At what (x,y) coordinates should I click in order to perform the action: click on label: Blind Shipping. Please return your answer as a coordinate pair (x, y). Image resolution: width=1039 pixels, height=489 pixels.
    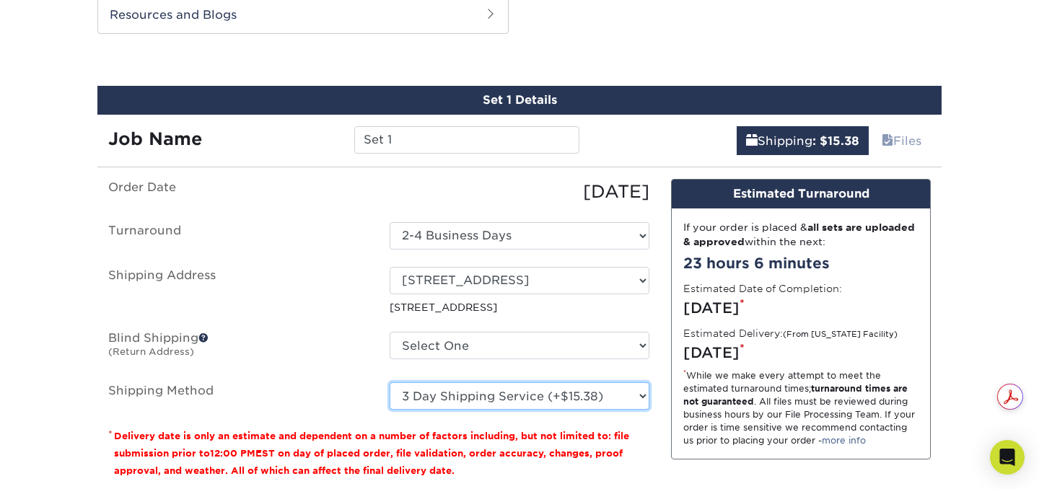
    Looking at the image, I should click on (238, 349).